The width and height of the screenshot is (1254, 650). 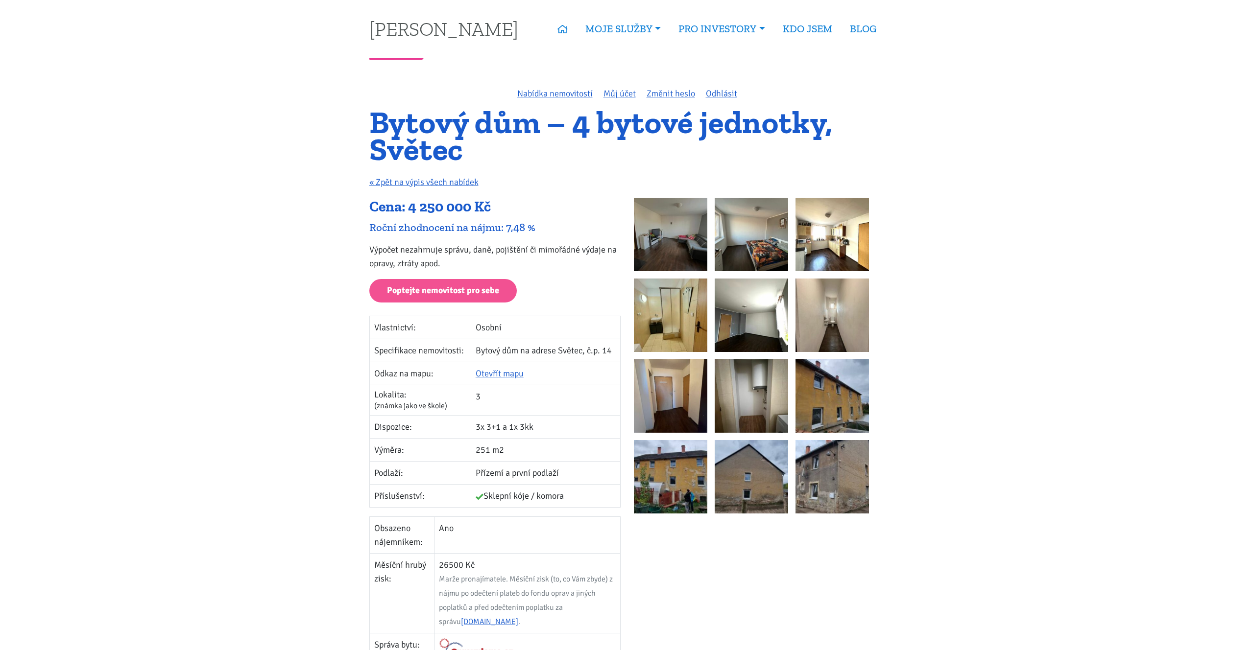 I want to click on td: 251 m2, so click(x=545, y=450).